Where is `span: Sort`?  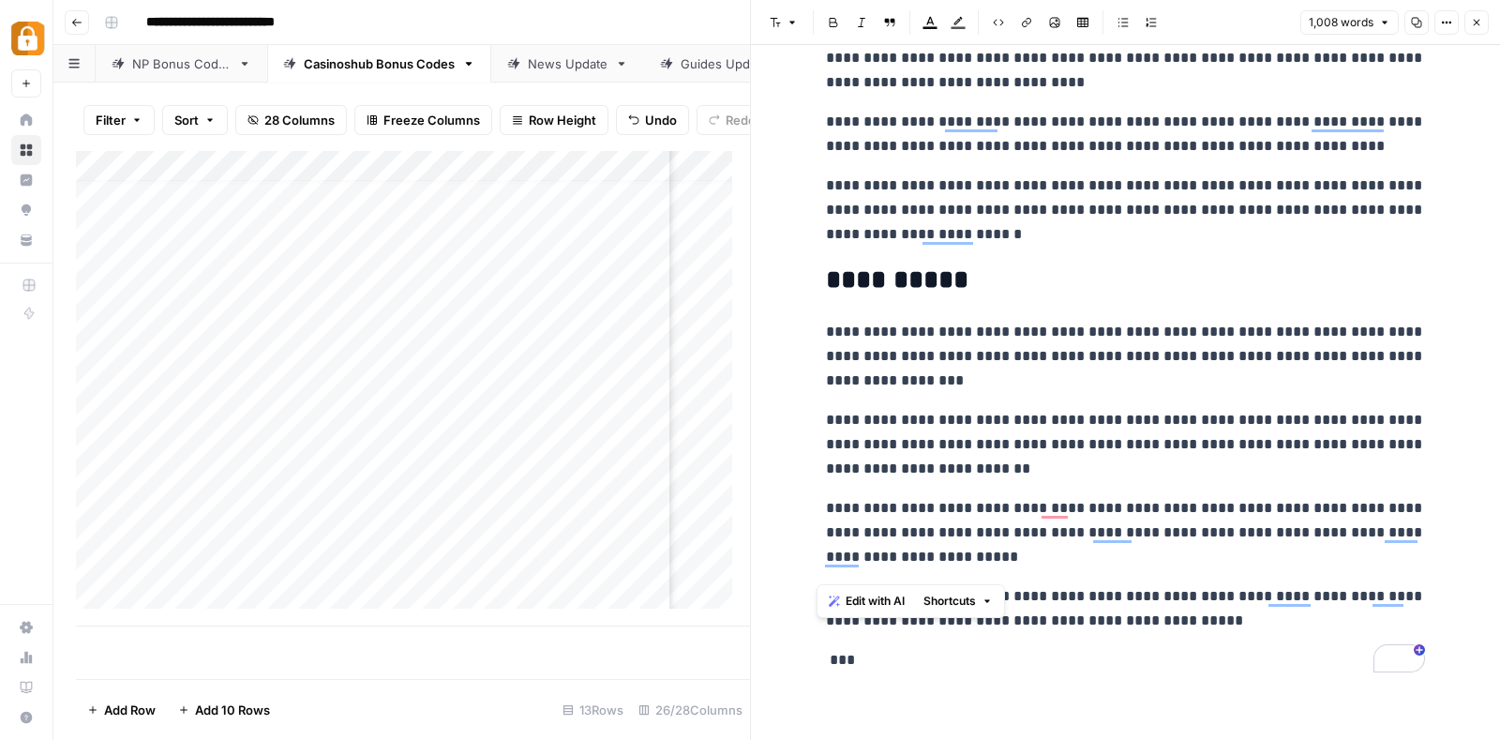
span: Sort is located at coordinates (187, 120).